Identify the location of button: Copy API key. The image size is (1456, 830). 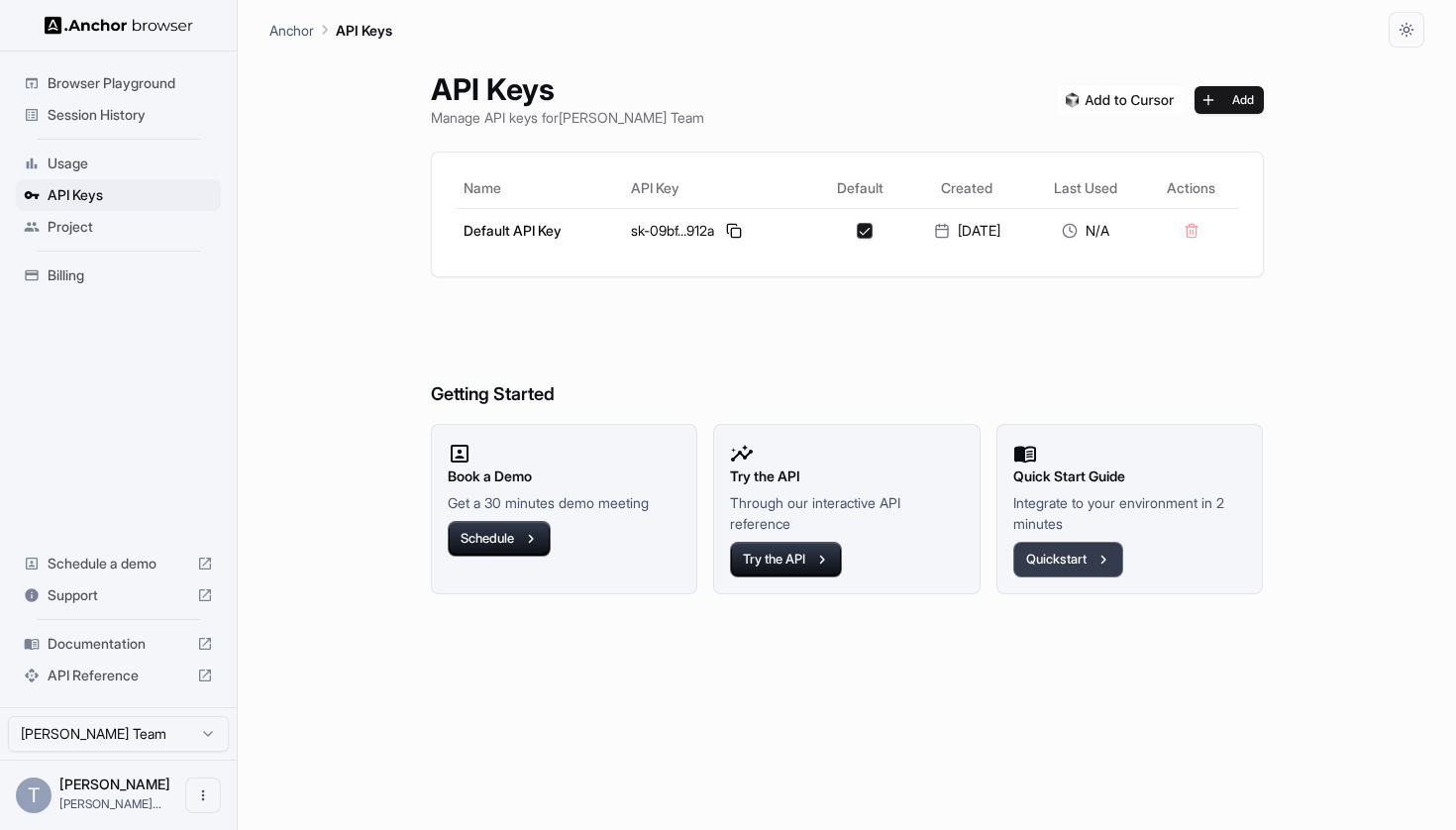
(734, 231).